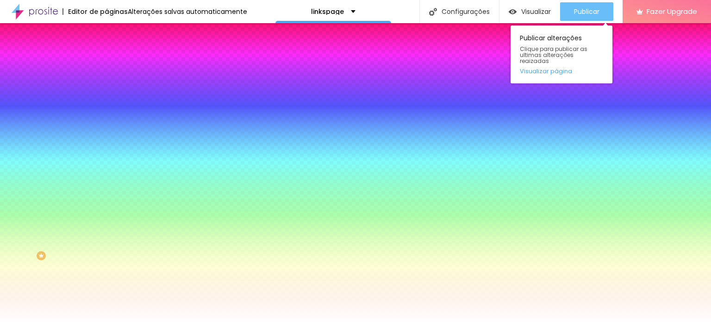  What do you see at coordinates (327, 12) in the screenshot?
I see `p: linkspage` at bounding box center [327, 12].